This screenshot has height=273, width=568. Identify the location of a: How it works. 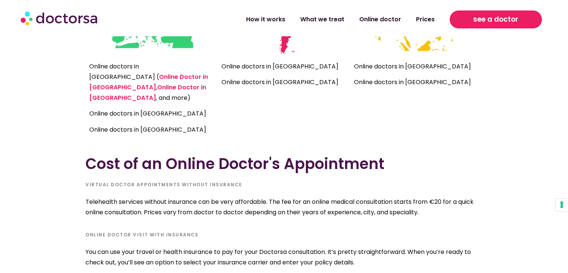
(266, 19).